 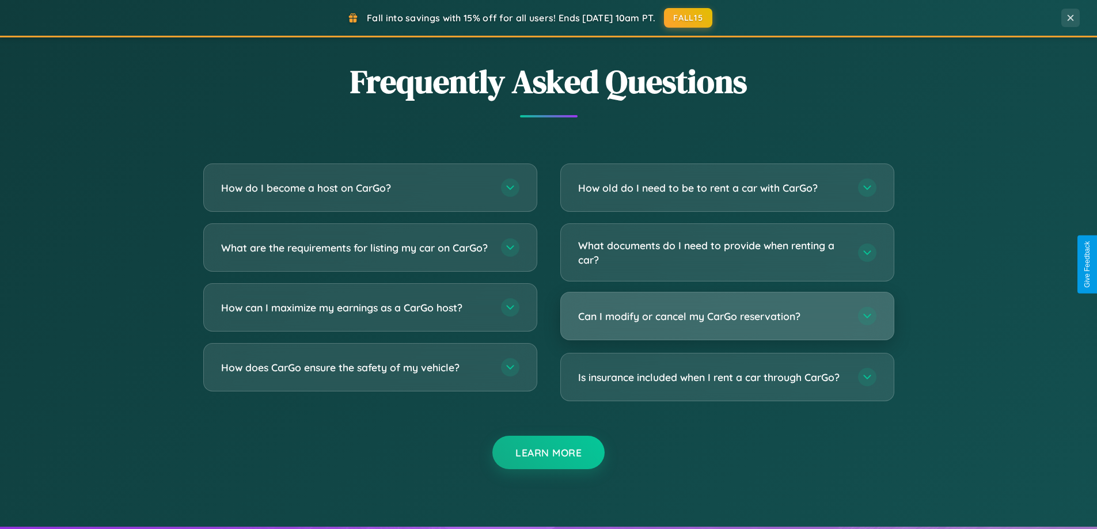 What do you see at coordinates (712, 252) in the screenshot?
I see `h3: What documents do I need to provide when renting a car?` at bounding box center [712, 252].